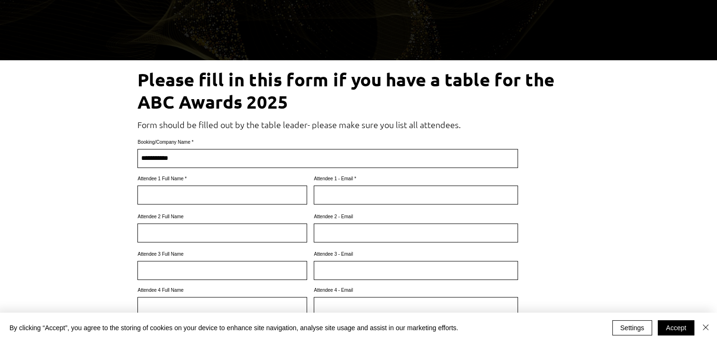 This screenshot has width=717, height=343. Describe the element at coordinates (299, 124) in the screenshot. I see `span: Form should be filled out by the table leader- please make sure you list all attendees.` at that location.